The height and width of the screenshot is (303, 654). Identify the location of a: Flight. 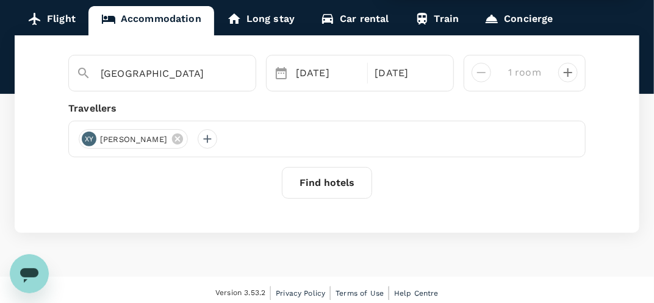
(51, 21).